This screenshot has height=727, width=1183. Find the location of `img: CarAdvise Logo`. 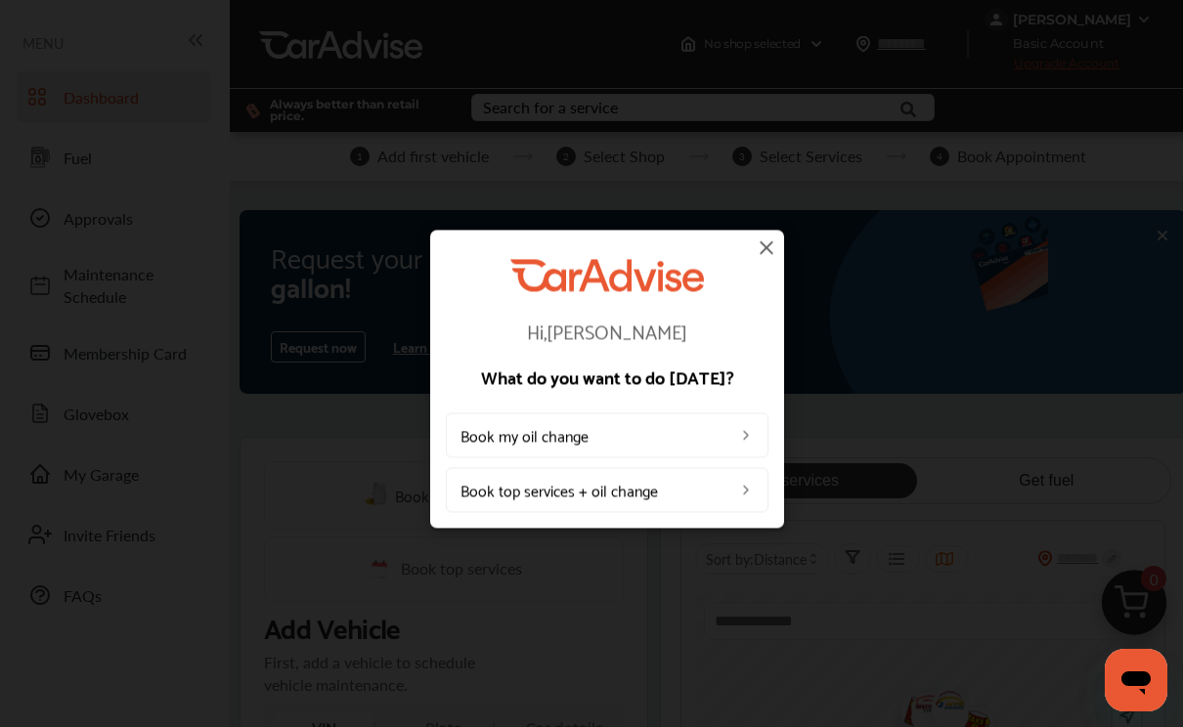

img: CarAdvise Logo is located at coordinates (607, 275).